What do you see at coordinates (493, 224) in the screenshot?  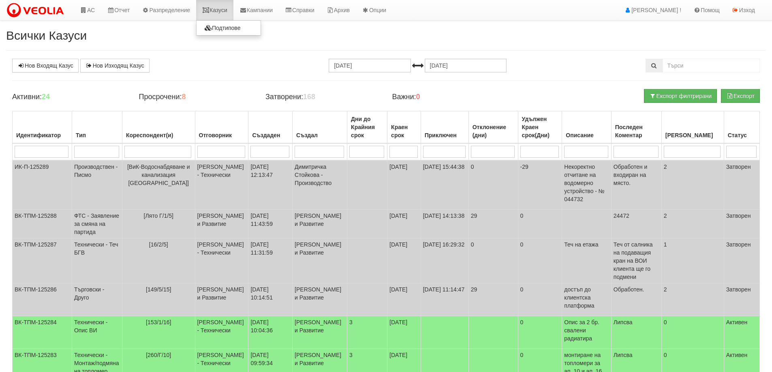 I see `td: 29` at bounding box center [493, 224].